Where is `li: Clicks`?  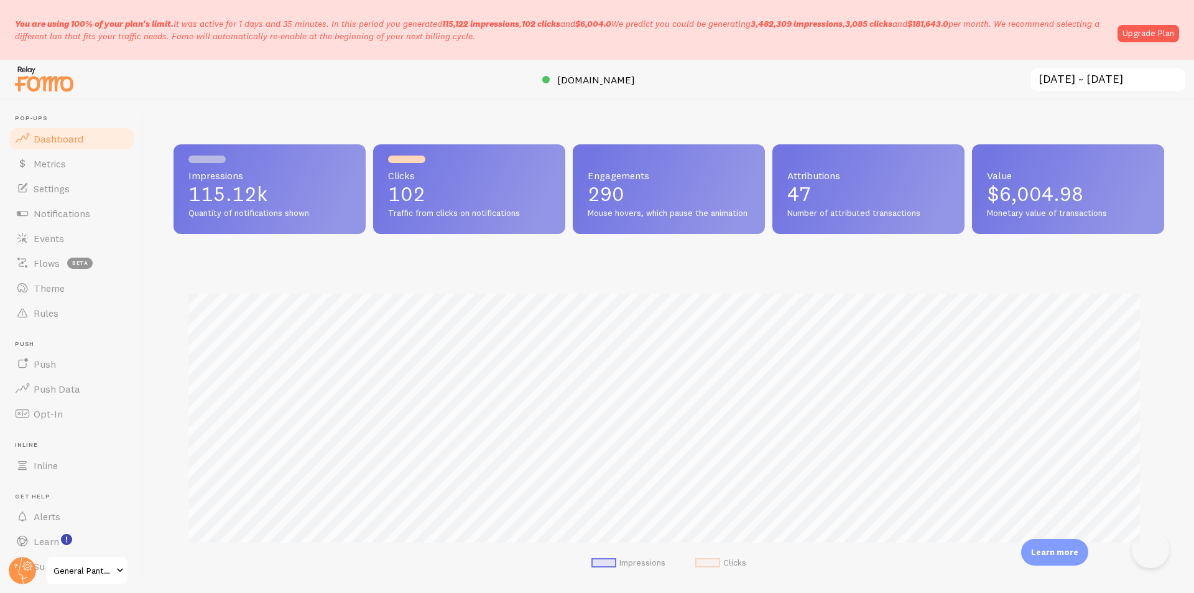
li: Clicks is located at coordinates (721, 563).